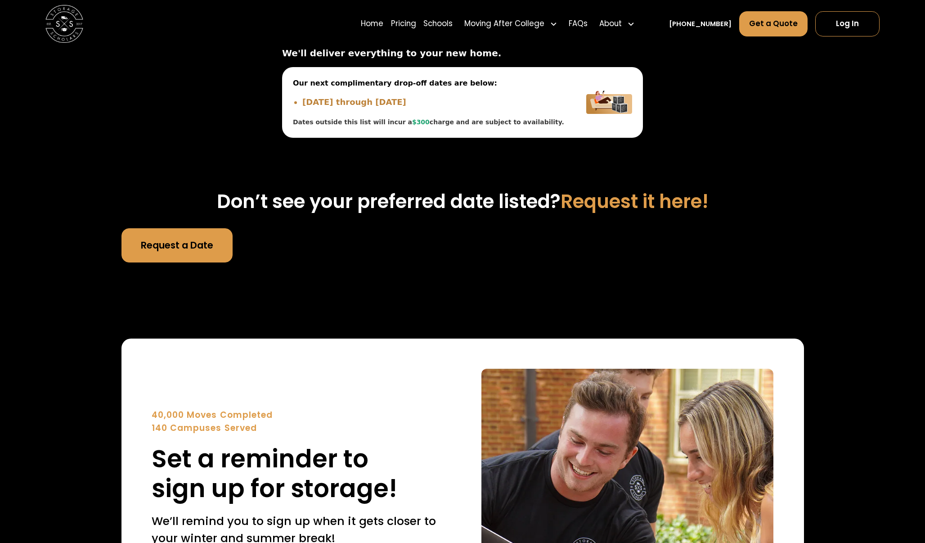  I want to click on a: Schools, so click(438, 23).